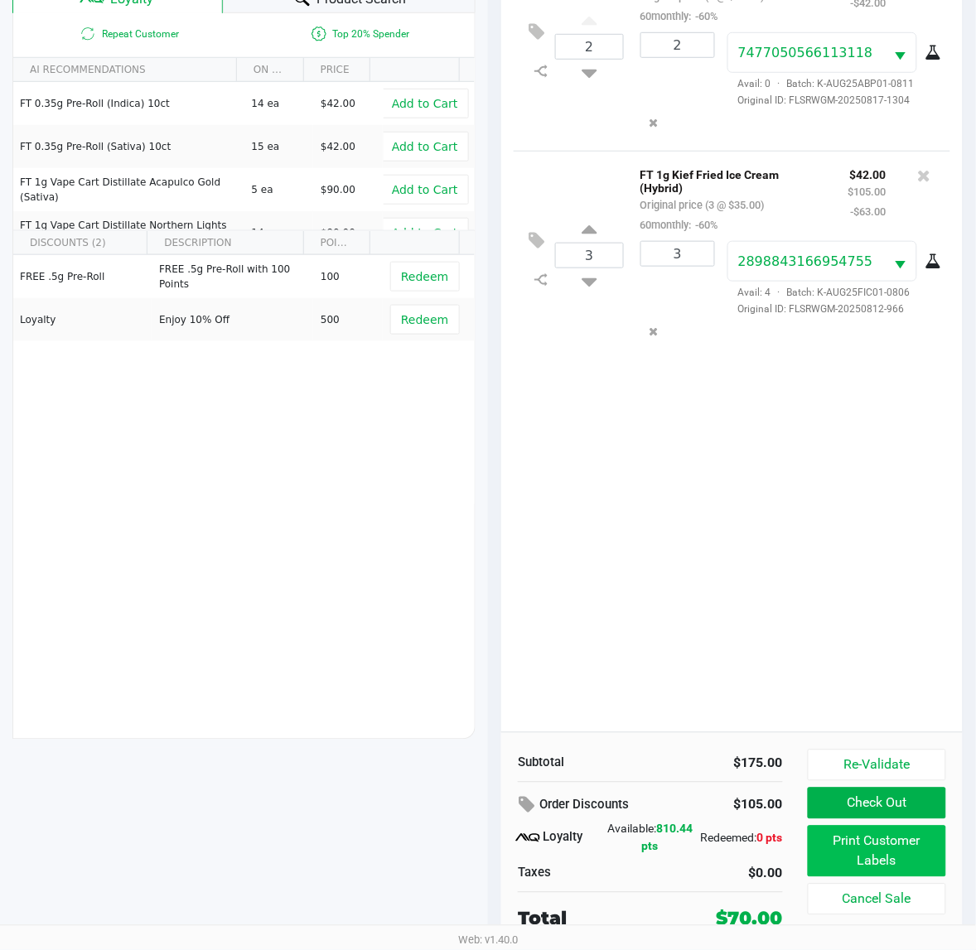  What do you see at coordinates (876, 765) in the screenshot?
I see `button: Re-Validate` at bounding box center [876, 765].